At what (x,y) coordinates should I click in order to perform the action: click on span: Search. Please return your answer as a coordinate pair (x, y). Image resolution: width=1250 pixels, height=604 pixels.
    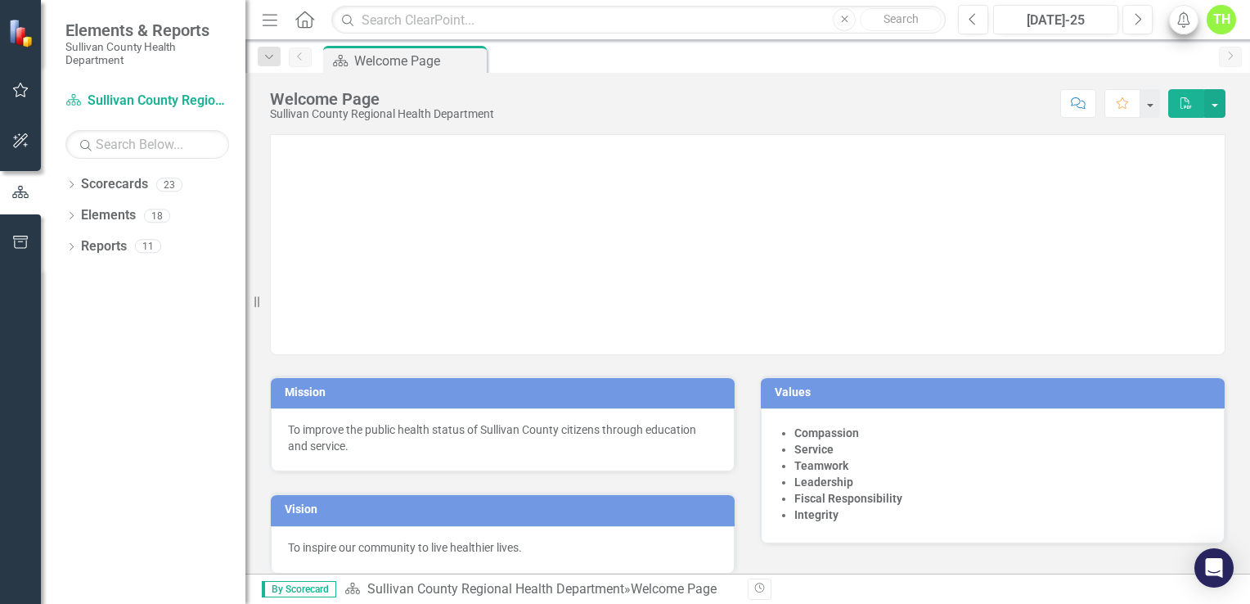
    Looking at the image, I should click on (901, 19).